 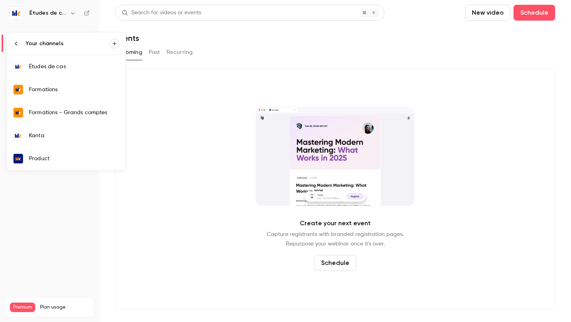 What do you see at coordinates (18, 113) in the screenshot?
I see `img: Formations - Grands comptes` at bounding box center [18, 113].